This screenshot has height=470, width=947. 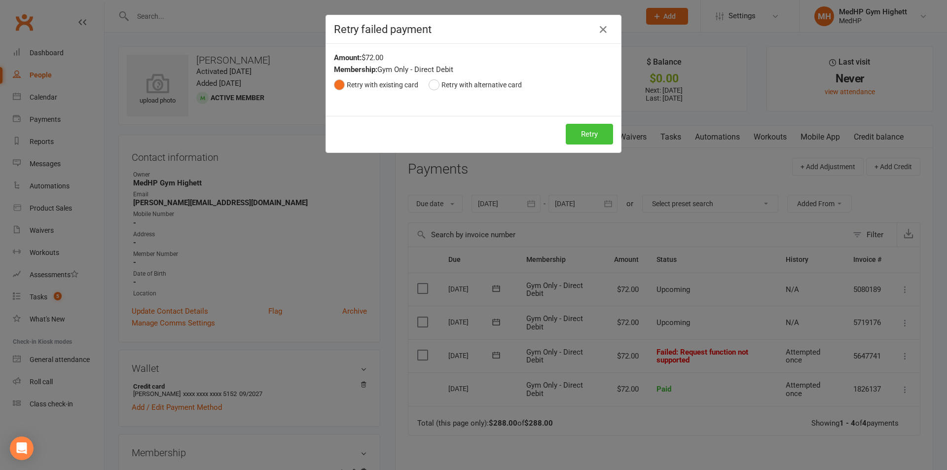 What do you see at coordinates (376, 85) in the screenshot?
I see `button: Retry with existing card` at bounding box center [376, 85].